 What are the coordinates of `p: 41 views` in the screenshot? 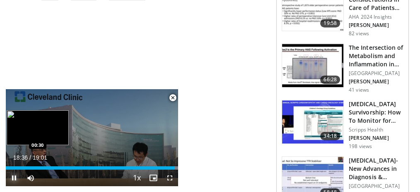 It's located at (358, 90).